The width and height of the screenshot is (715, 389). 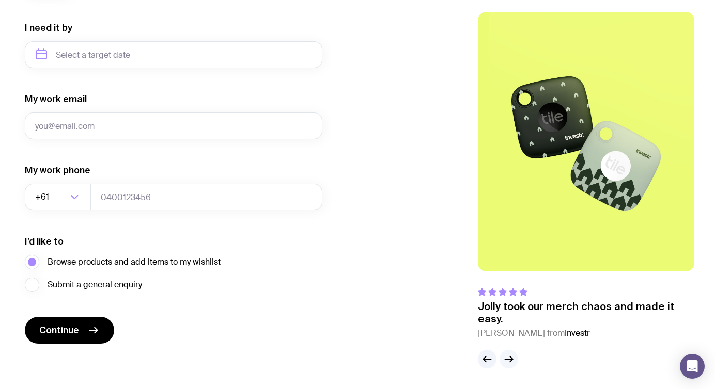 What do you see at coordinates (59, 197) in the screenshot?
I see `input: Search for option` at bounding box center [59, 197].